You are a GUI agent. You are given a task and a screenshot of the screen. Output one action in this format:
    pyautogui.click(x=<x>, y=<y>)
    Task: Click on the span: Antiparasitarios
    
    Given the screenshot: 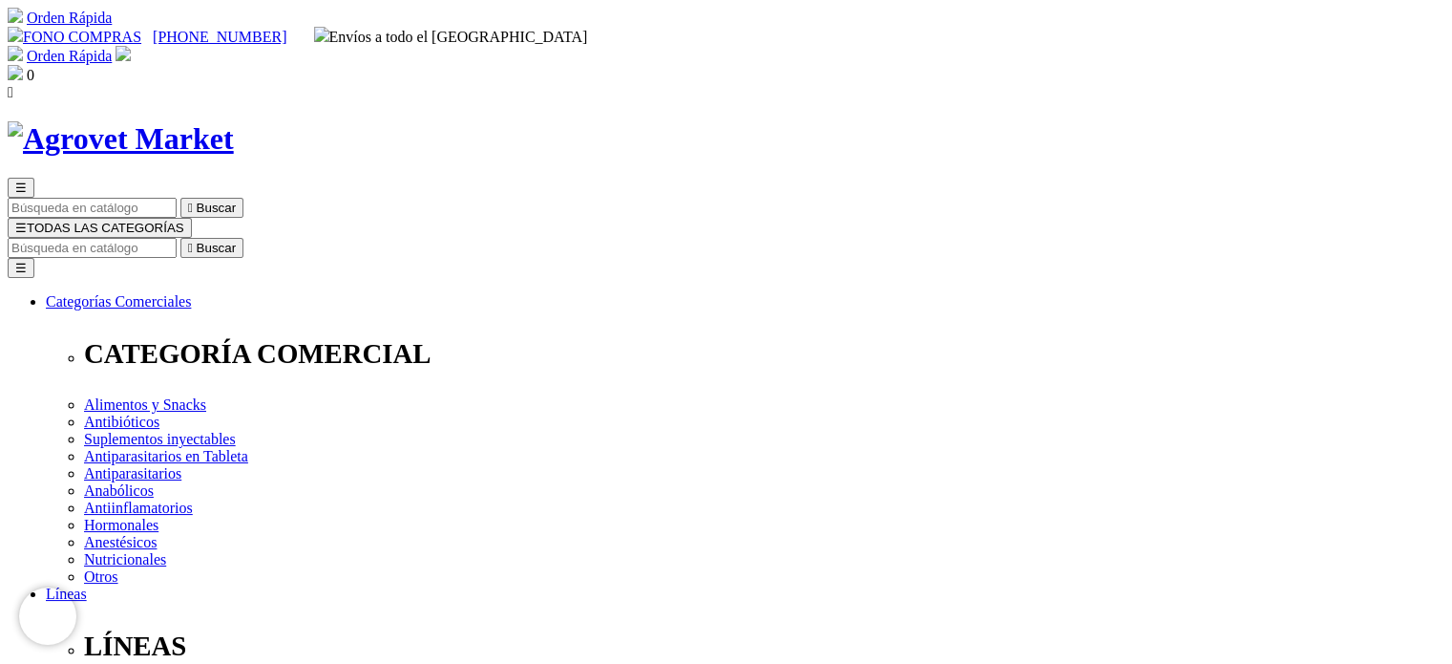 What is the action you would take?
    pyautogui.click(x=133, y=473)
    